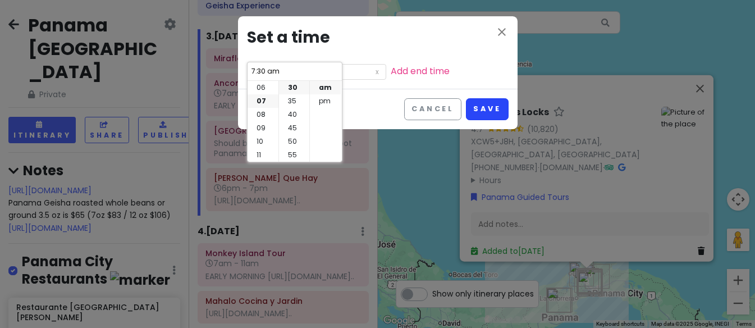 This screenshot has height=328, width=755. I want to click on li: 30, so click(294, 88).